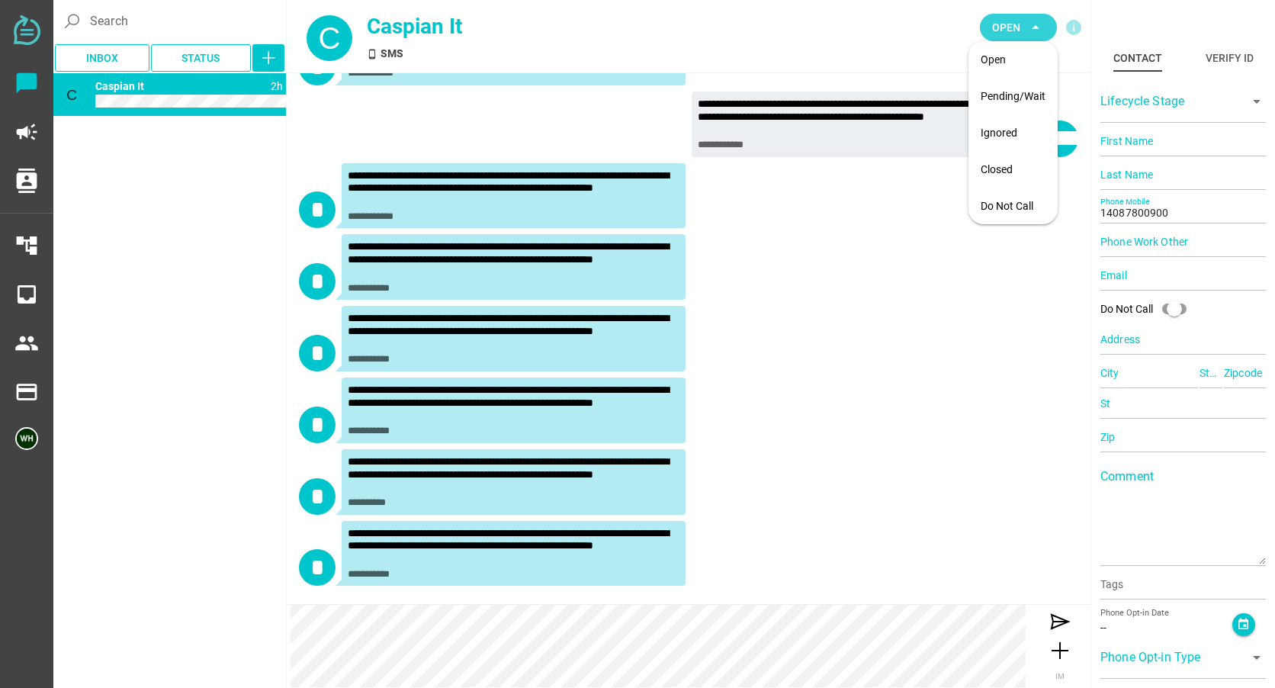 The width and height of the screenshot is (1275, 688). I want to click on button: Inbox, so click(102, 58).